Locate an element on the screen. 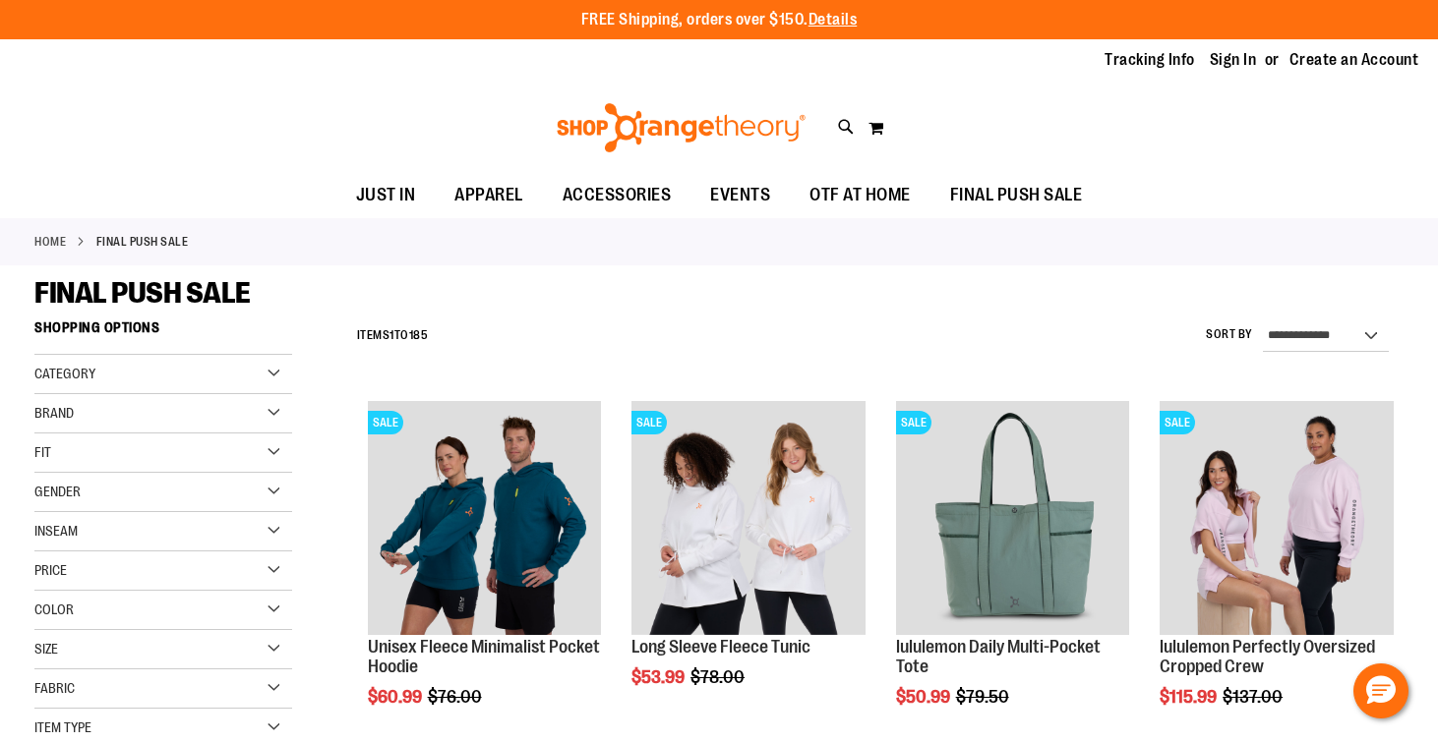 The width and height of the screenshot is (1438, 743). strong: Shopping Options is located at coordinates (163, 332).